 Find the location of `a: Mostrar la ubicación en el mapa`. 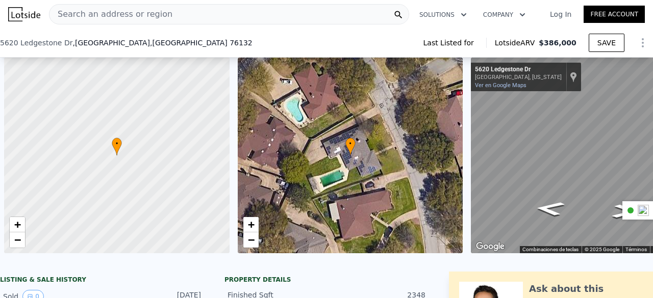

a: Mostrar la ubicación en el mapa is located at coordinates (573, 77).